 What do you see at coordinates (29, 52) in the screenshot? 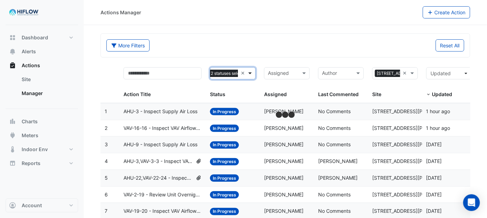
I see `span: Alerts` at bounding box center [29, 52].